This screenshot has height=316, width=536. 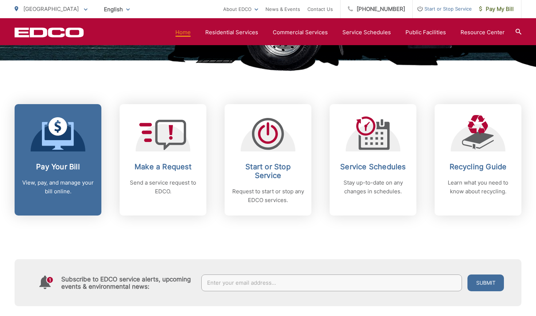 I want to click on p: Request to start or stop any EDCO services., so click(x=268, y=196).